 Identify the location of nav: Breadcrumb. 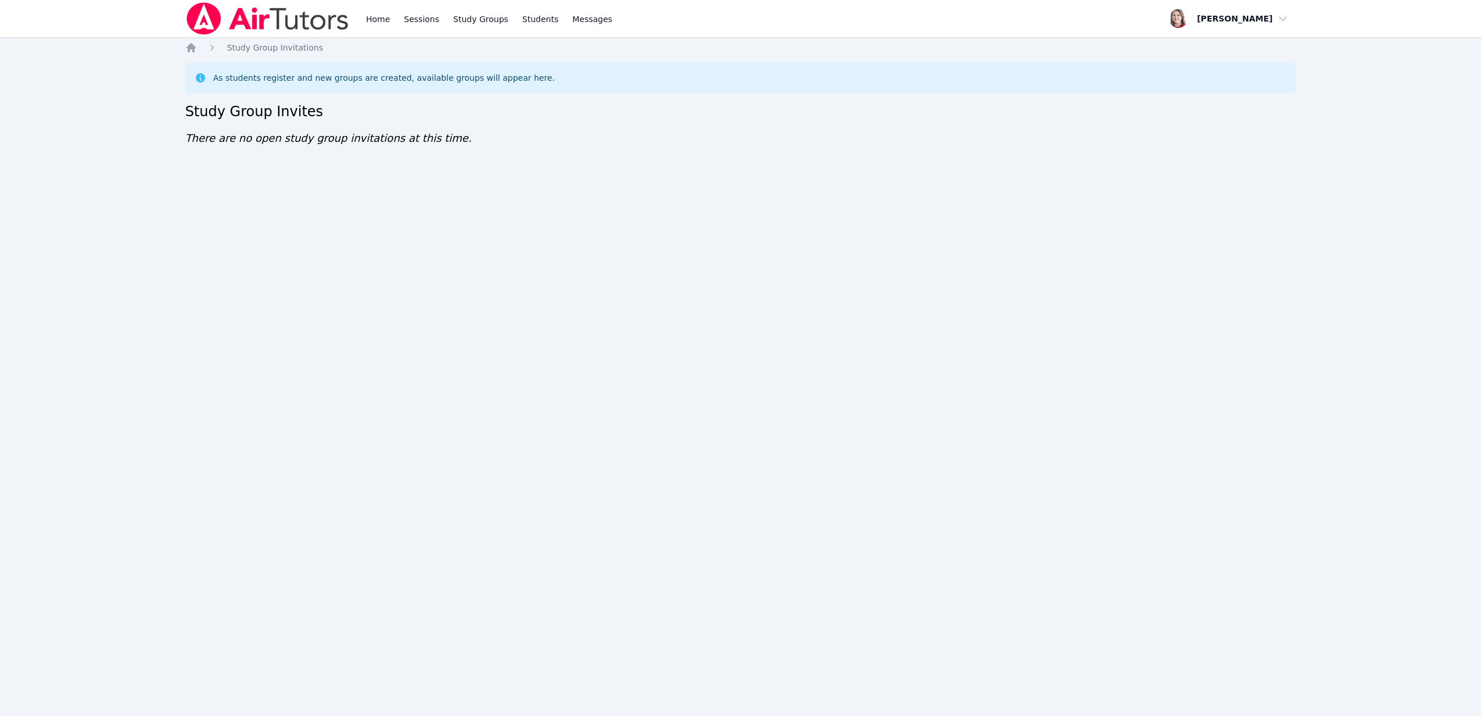
(741, 48).